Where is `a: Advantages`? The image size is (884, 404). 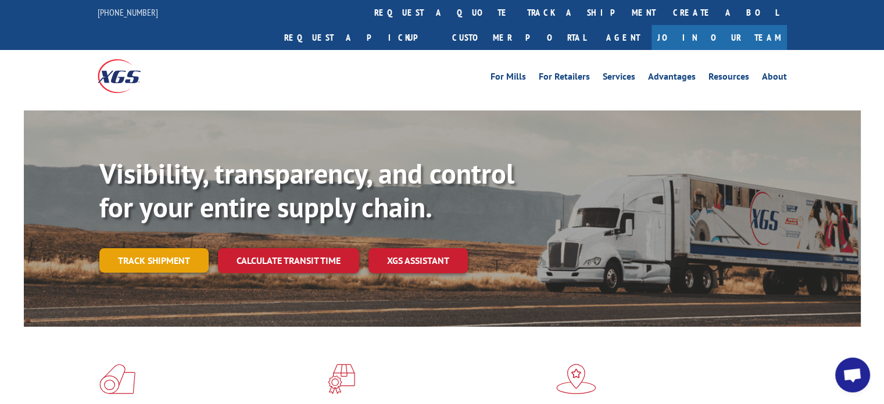 a: Advantages is located at coordinates (672, 78).